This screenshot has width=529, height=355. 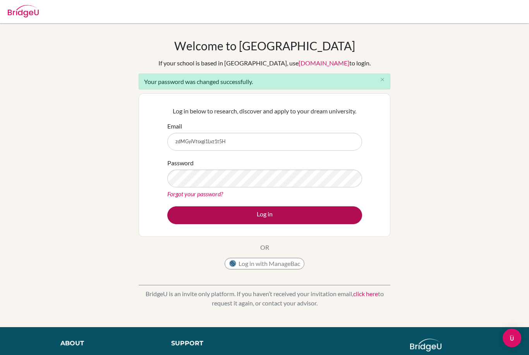 I want to click on div: Your password was changed successfully., so click(x=265, y=81).